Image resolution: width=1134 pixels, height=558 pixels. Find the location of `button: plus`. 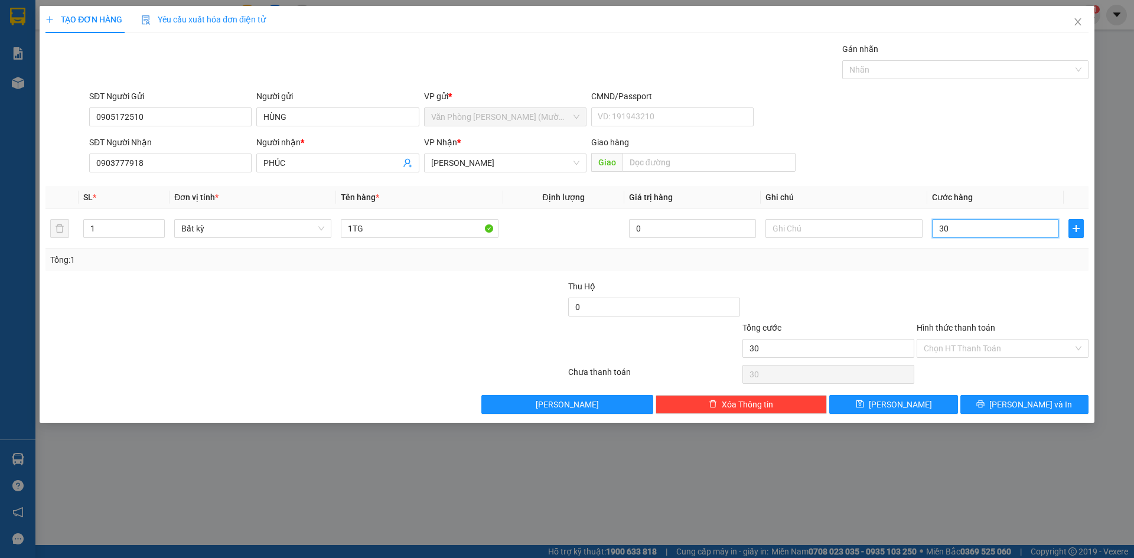

button: plus is located at coordinates (1077, 229).